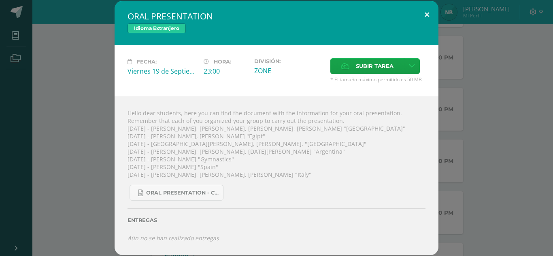 This screenshot has height=256, width=553. What do you see at coordinates (162, 71) in the screenshot?
I see `div: Viernes 19 de Septiembre` at bounding box center [162, 71].